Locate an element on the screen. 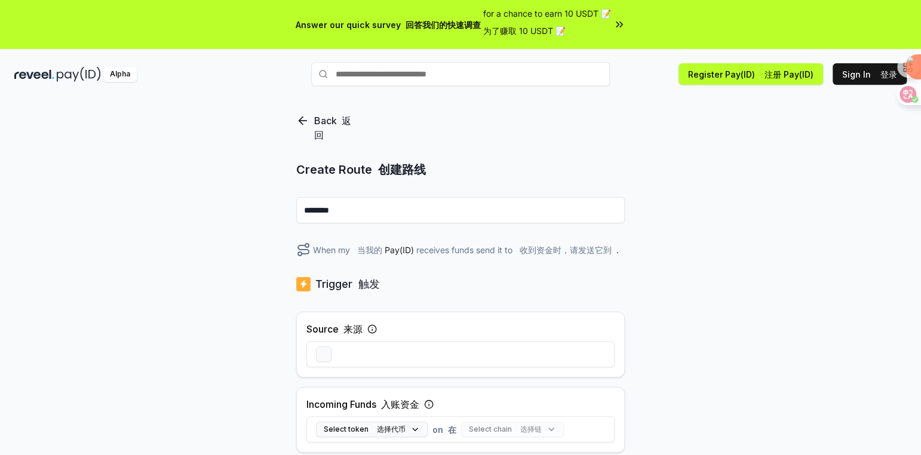  font: 在 is located at coordinates (452, 429).